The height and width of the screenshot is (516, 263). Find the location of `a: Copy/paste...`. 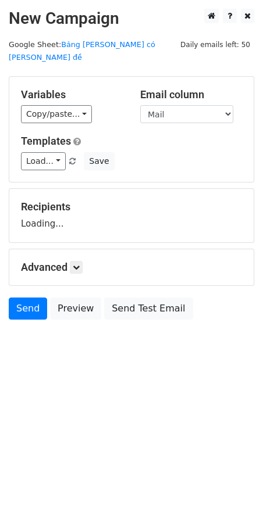

a: Copy/paste... is located at coordinates (56, 114).